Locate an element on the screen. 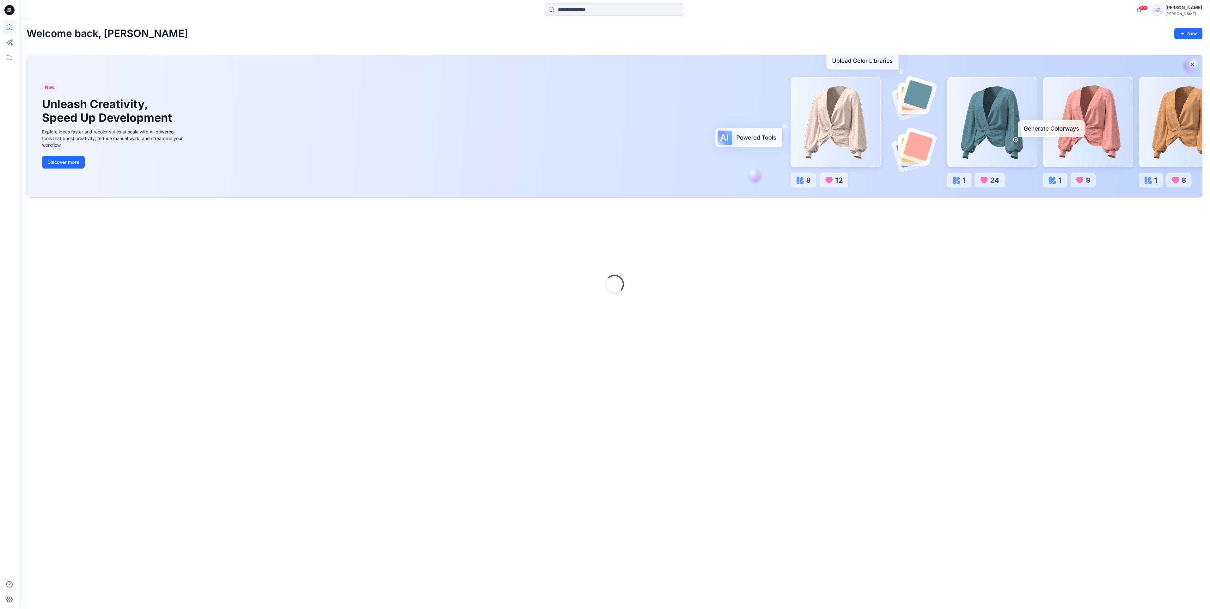 The width and height of the screenshot is (1210, 609). a: Discover more is located at coordinates (113, 162).